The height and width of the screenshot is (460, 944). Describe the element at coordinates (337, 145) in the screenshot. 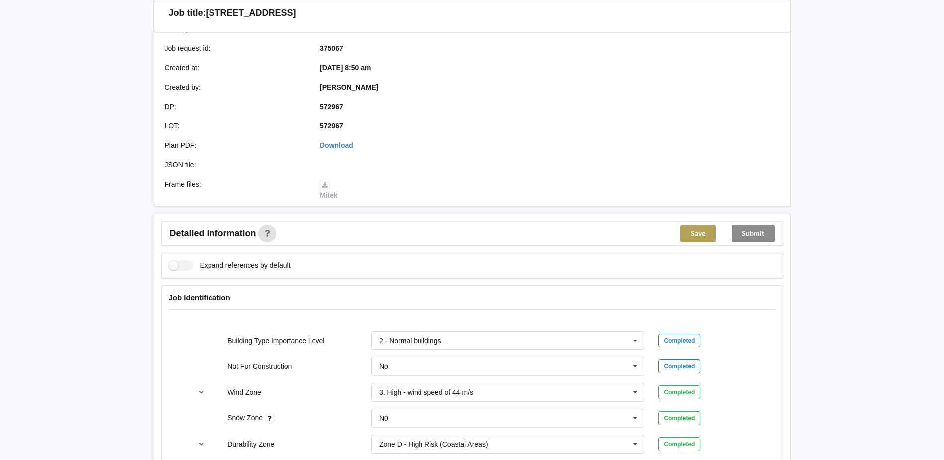

I see `a: Download` at that location.